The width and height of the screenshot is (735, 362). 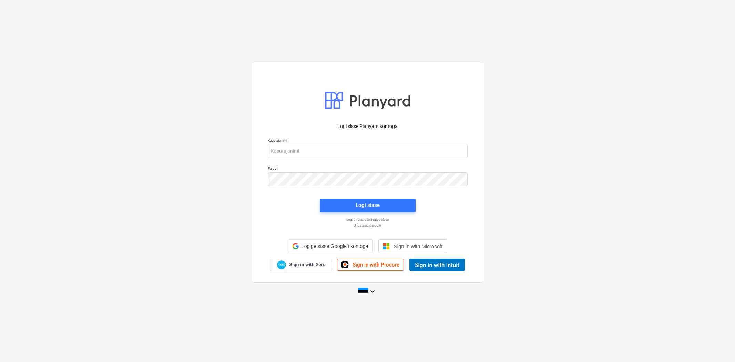 What do you see at coordinates (387, 246) in the screenshot?
I see `img: Microsoft logo` at bounding box center [387, 246].